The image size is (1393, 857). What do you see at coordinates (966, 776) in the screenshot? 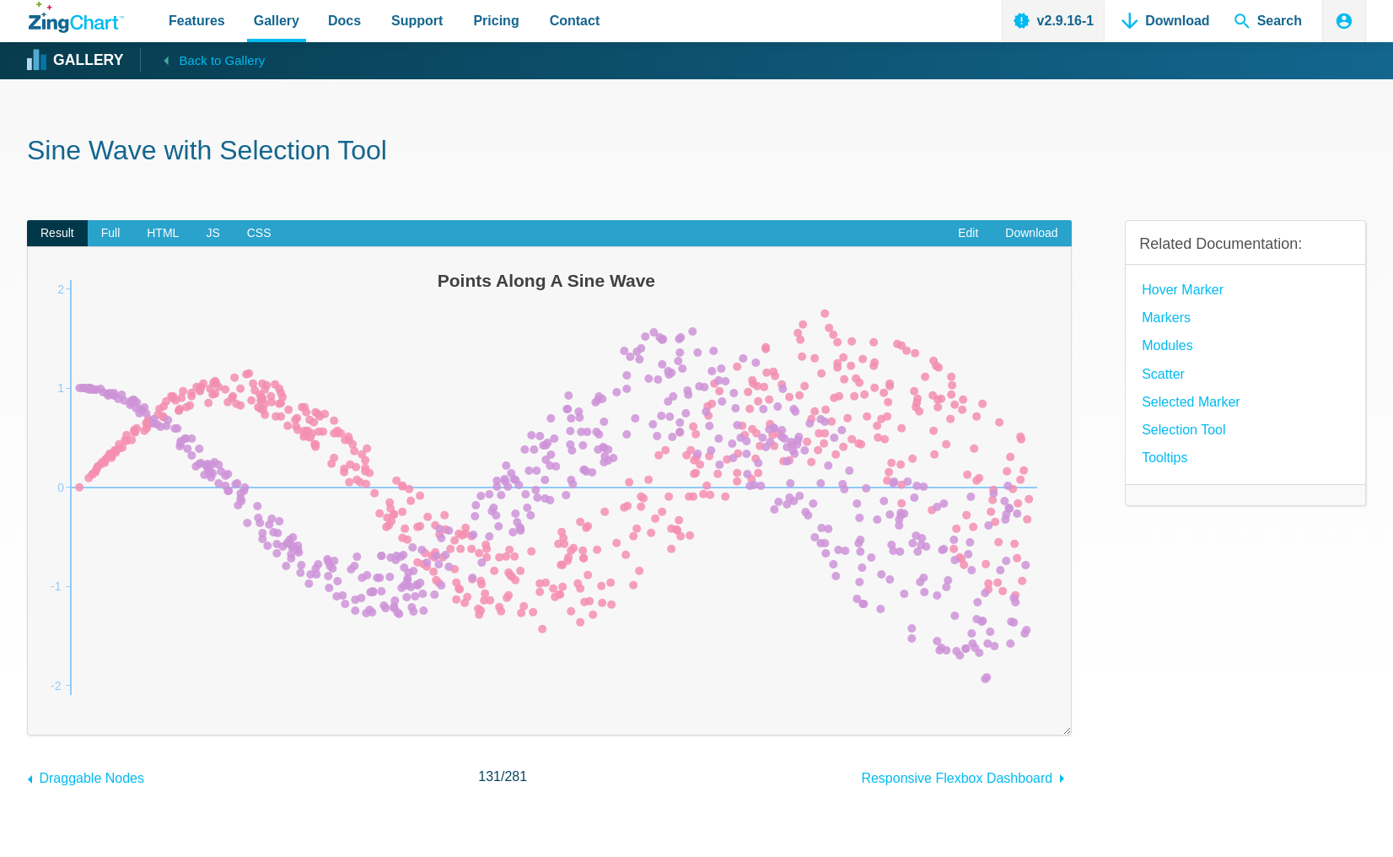
I see `a: Responsive Flexbox Dashboard` at bounding box center [966, 776].